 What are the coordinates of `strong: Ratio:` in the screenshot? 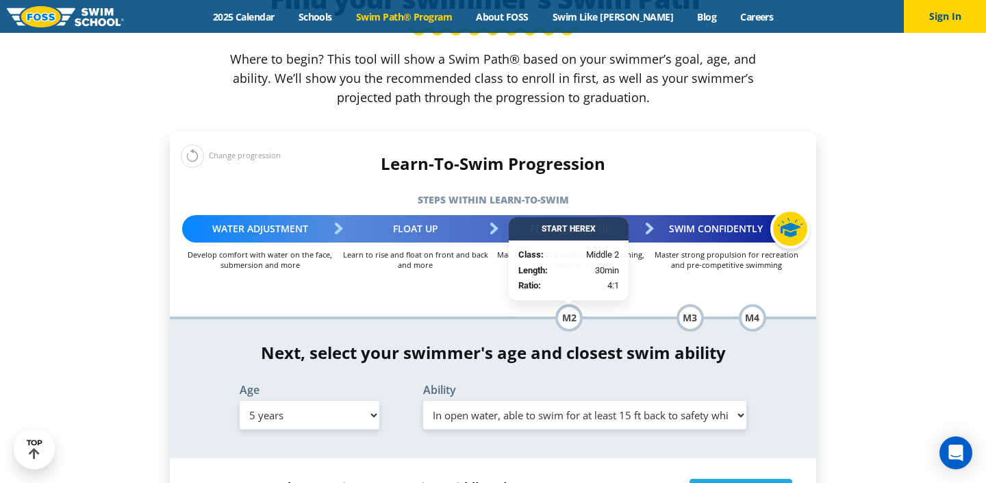 It's located at (529, 285).